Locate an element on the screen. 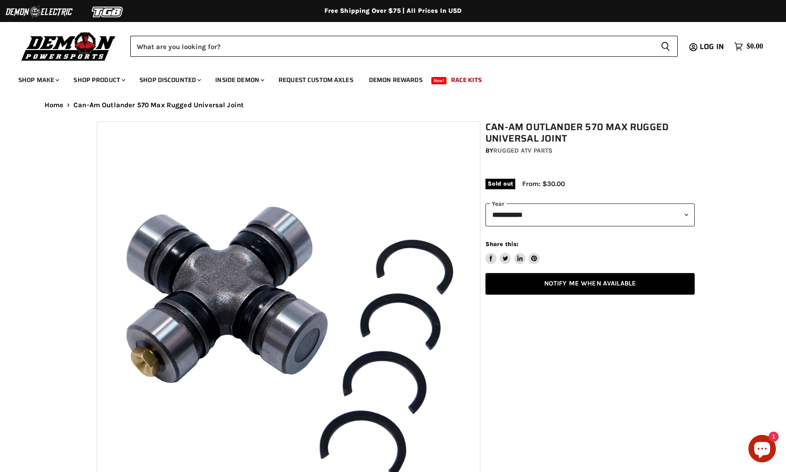 The height and width of the screenshot is (472, 786). a: Shop Product is located at coordinates (99, 80).